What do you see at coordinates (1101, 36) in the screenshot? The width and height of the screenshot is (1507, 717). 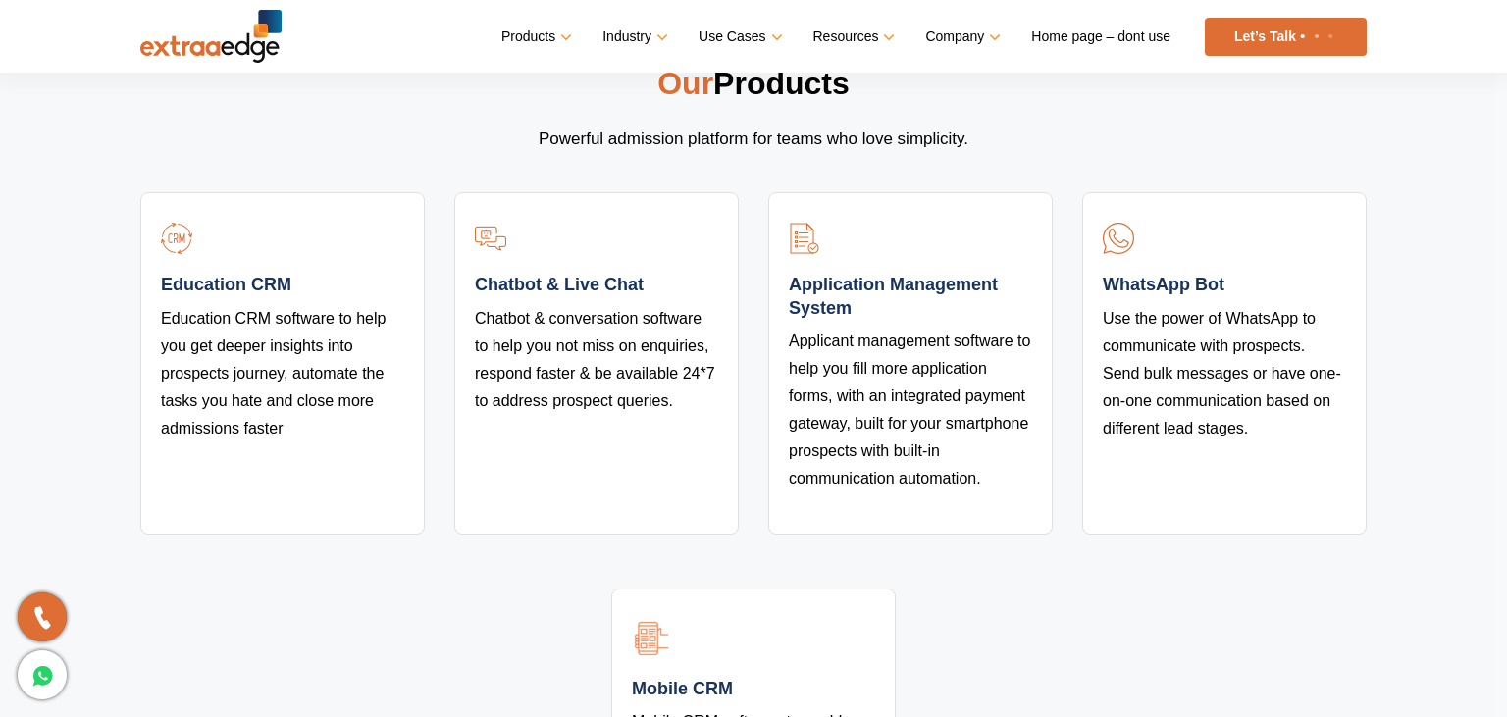 I see `a: Home page – dont use` at bounding box center [1101, 36].